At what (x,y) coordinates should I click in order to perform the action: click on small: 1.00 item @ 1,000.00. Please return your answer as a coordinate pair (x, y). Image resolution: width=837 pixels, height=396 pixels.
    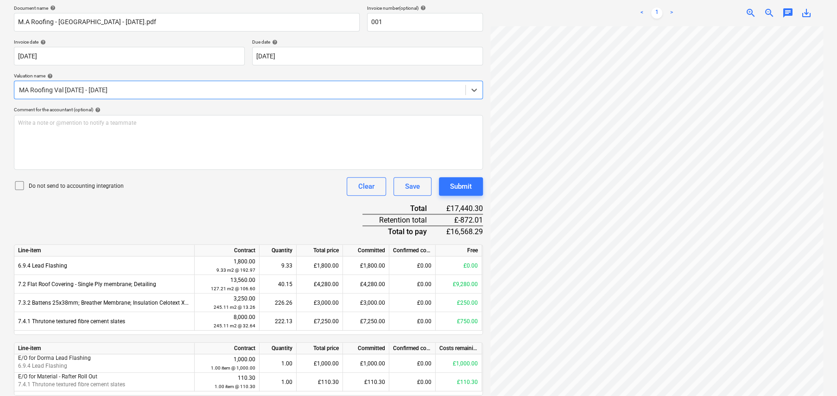
    Looking at the image, I should click on (233, 368).